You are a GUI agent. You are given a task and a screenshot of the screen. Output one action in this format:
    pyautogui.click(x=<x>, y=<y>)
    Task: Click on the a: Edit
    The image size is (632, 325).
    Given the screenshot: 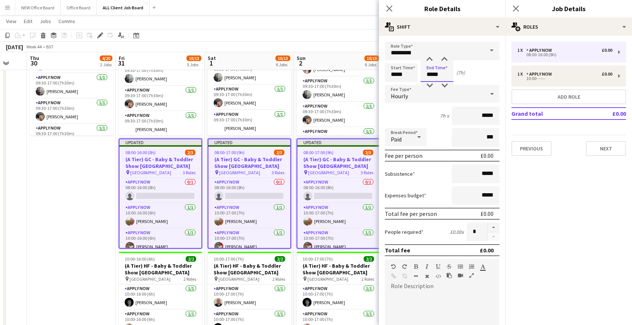 What is the action you would take?
    pyautogui.click(x=28, y=21)
    